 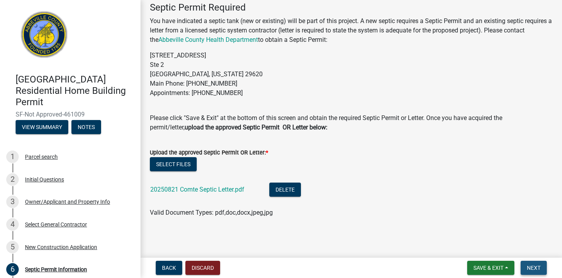 What do you see at coordinates (211, 212) in the screenshot?
I see `span: Valid Document Types: pdf,doc,docx,jpeg,jpg` at bounding box center [211, 212].